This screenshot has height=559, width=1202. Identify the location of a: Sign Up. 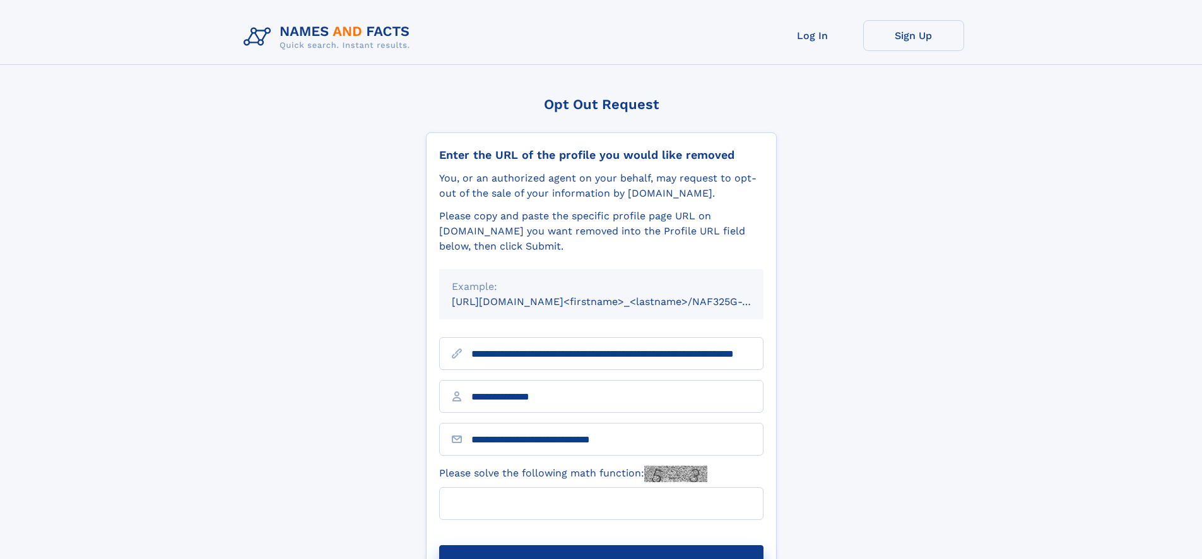
(913, 35).